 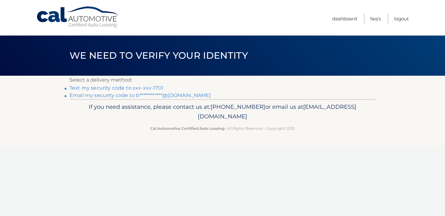 What do you see at coordinates (376, 19) in the screenshot?
I see `a: FAQ's` at bounding box center [376, 19].